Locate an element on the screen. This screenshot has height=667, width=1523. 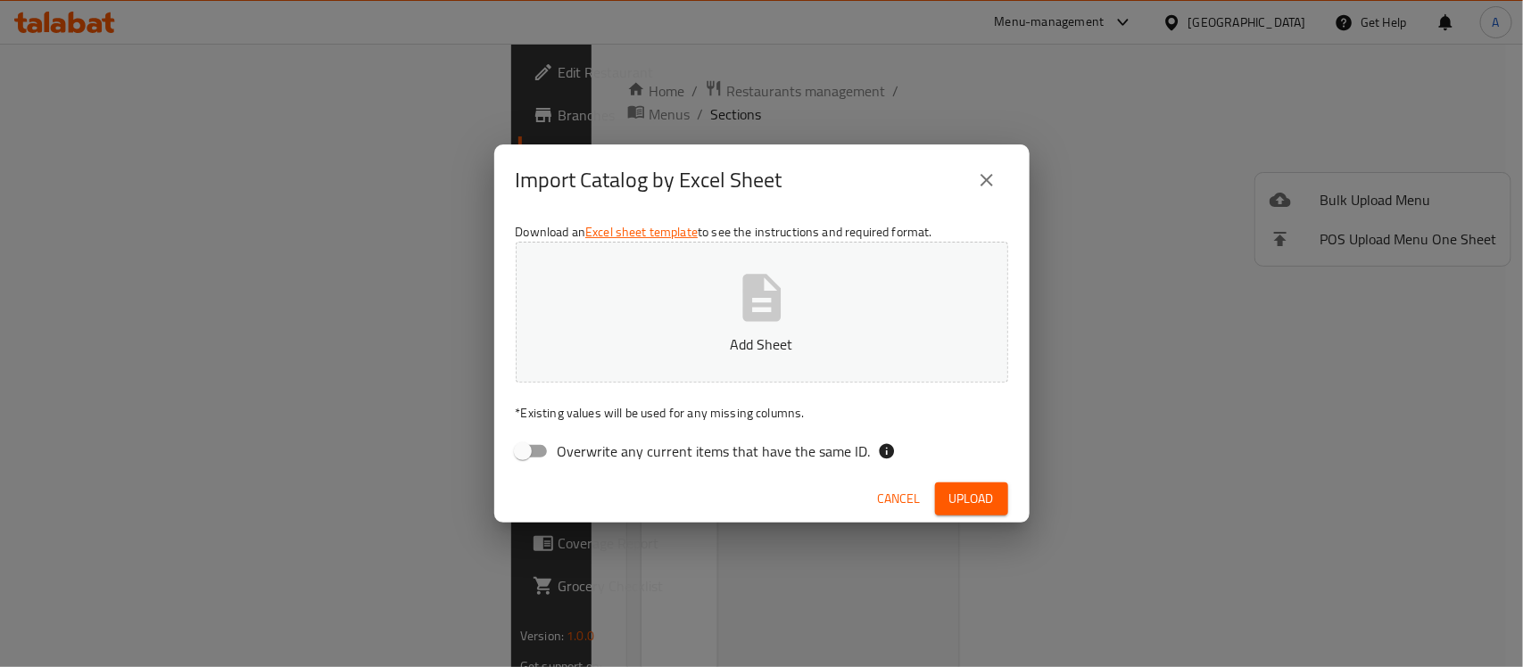
p: Existing values will be used for any missing columns. is located at coordinates (762, 413).